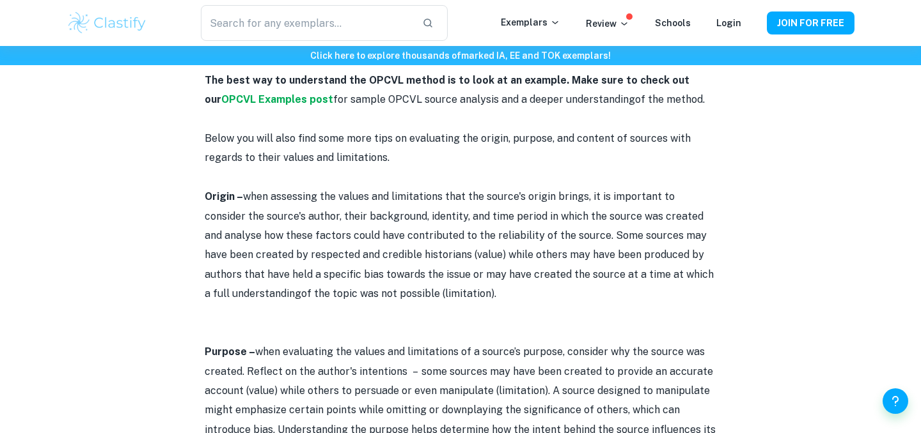  I want to click on strong: OPCVL Examples post, so click(277, 99).